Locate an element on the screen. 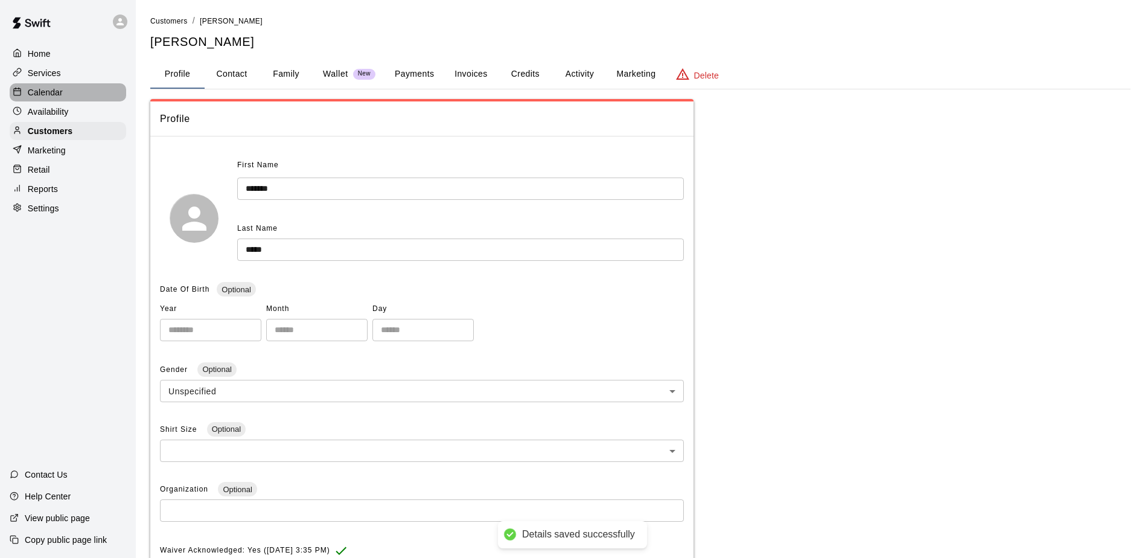 This screenshot has width=1145, height=558. div: Marketing is located at coordinates (68, 150).